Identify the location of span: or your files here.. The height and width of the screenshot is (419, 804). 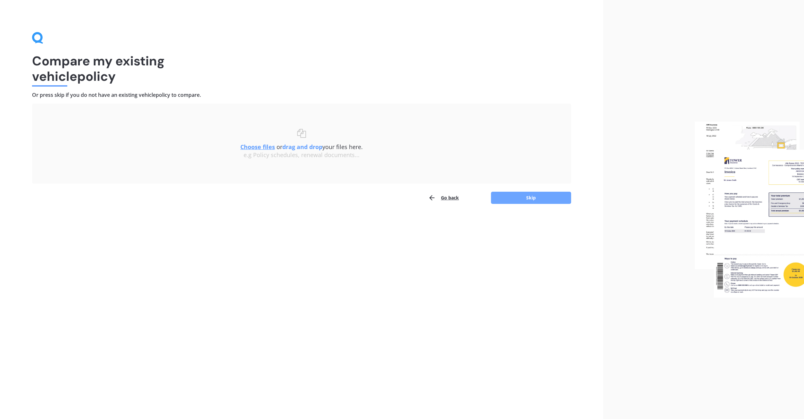
(302, 147).